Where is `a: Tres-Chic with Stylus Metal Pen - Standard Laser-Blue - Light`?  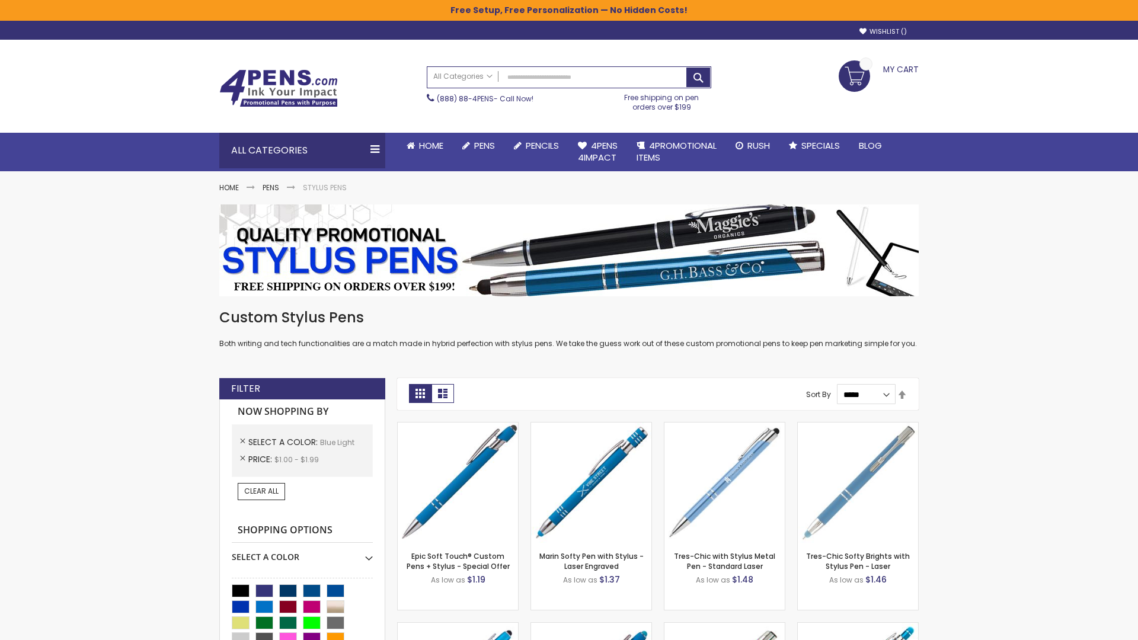
a: Tres-Chic with Stylus Metal Pen - Standard Laser-Blue - Light is located at coordinates (724, 427).